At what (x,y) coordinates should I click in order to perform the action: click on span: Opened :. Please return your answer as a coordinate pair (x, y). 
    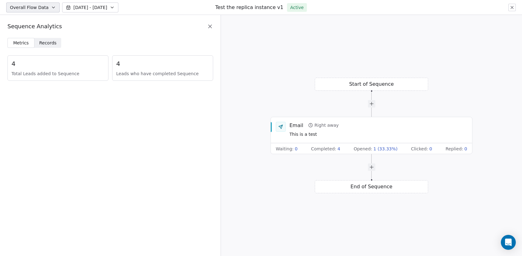
    Looking at the image, I should click on (363, 149).